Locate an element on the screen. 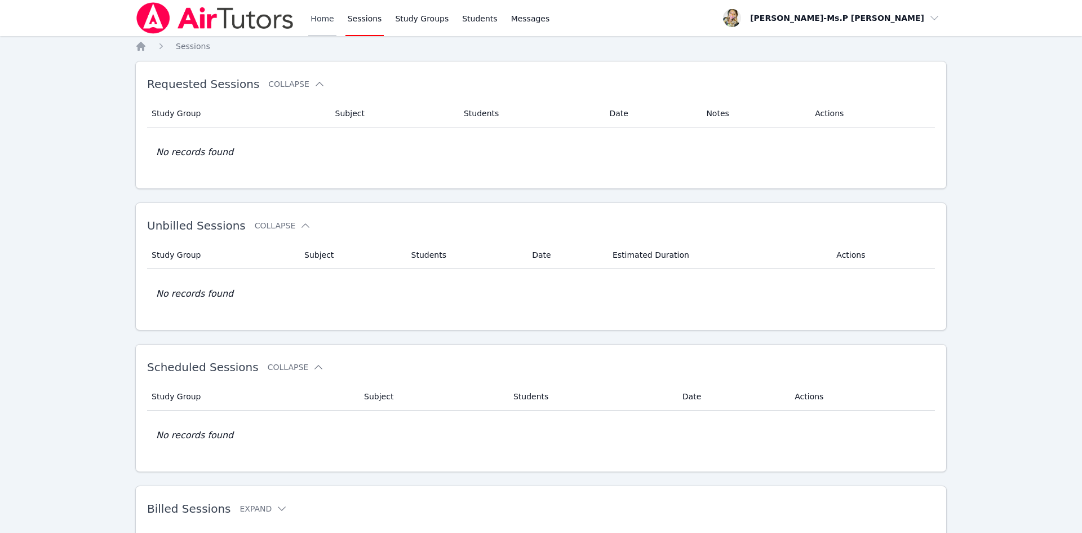  span: Sessions is located at coordinates (193, 46).